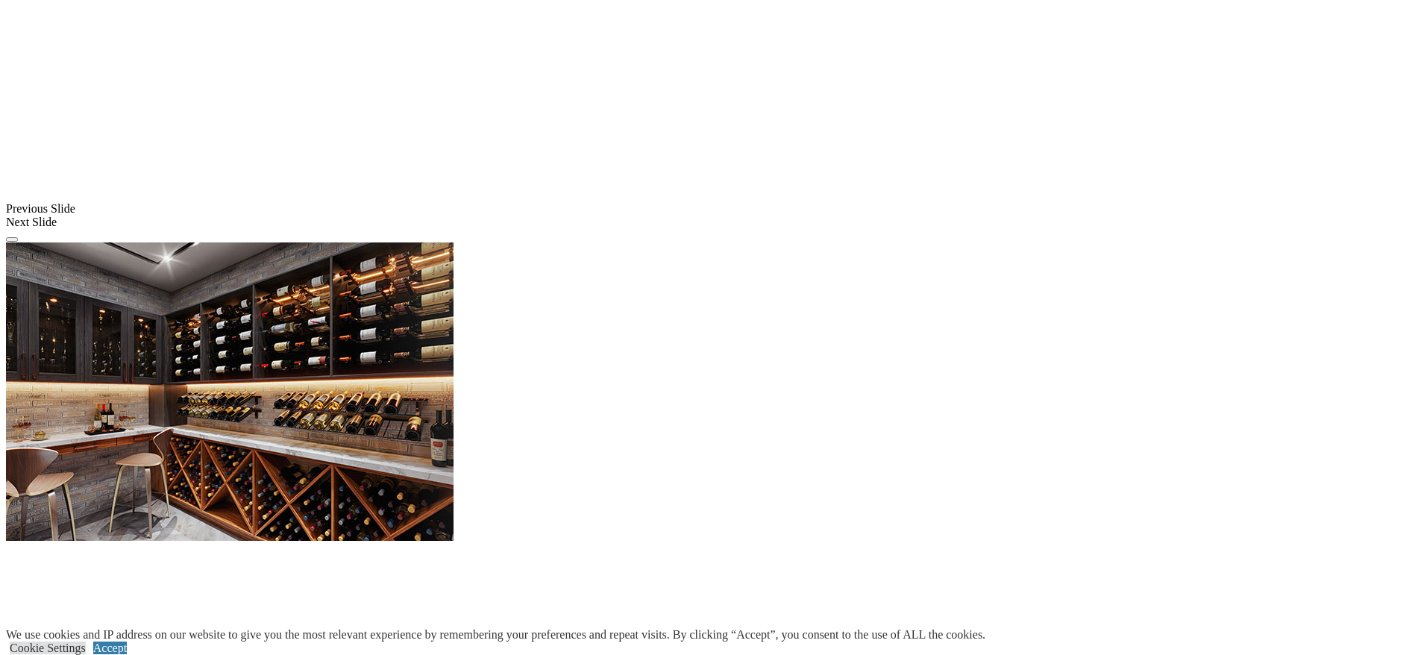 The width and height of the screenshot is (1421, 655). What do you see at coordinates (710, 222) in the screenshot?
I see `div: Next Slide` at bounding box center [710, 222].